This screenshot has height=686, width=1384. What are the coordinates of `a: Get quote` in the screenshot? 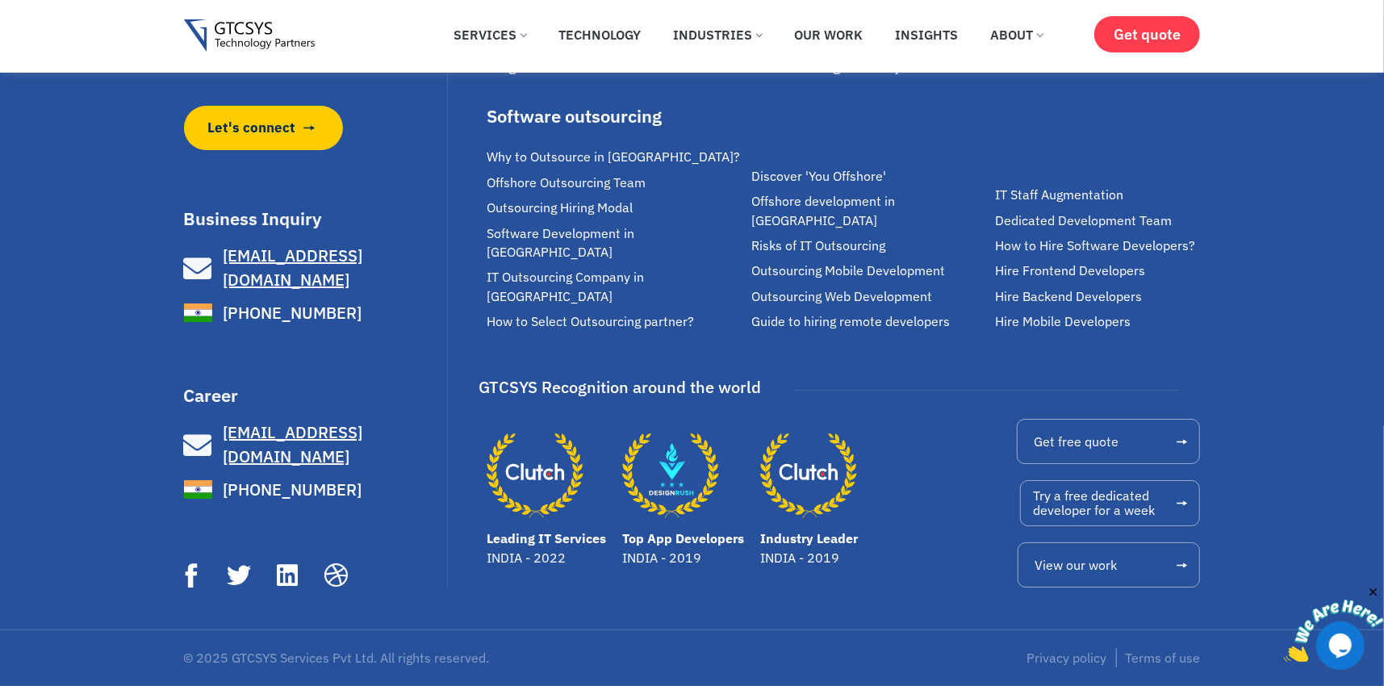 It's located at (1147, 34).